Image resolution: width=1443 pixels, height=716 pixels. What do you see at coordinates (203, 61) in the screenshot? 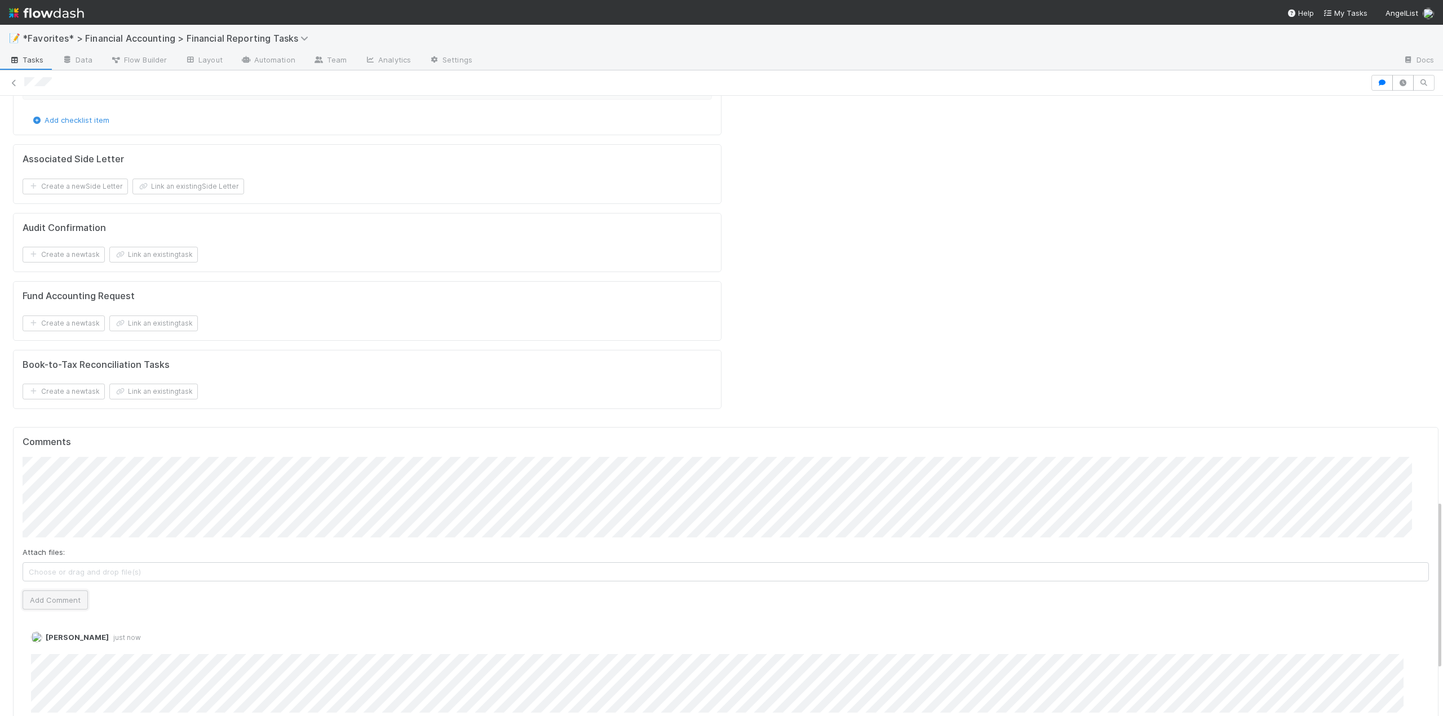
I see `a: Layout` at bounding box center [203, 61].